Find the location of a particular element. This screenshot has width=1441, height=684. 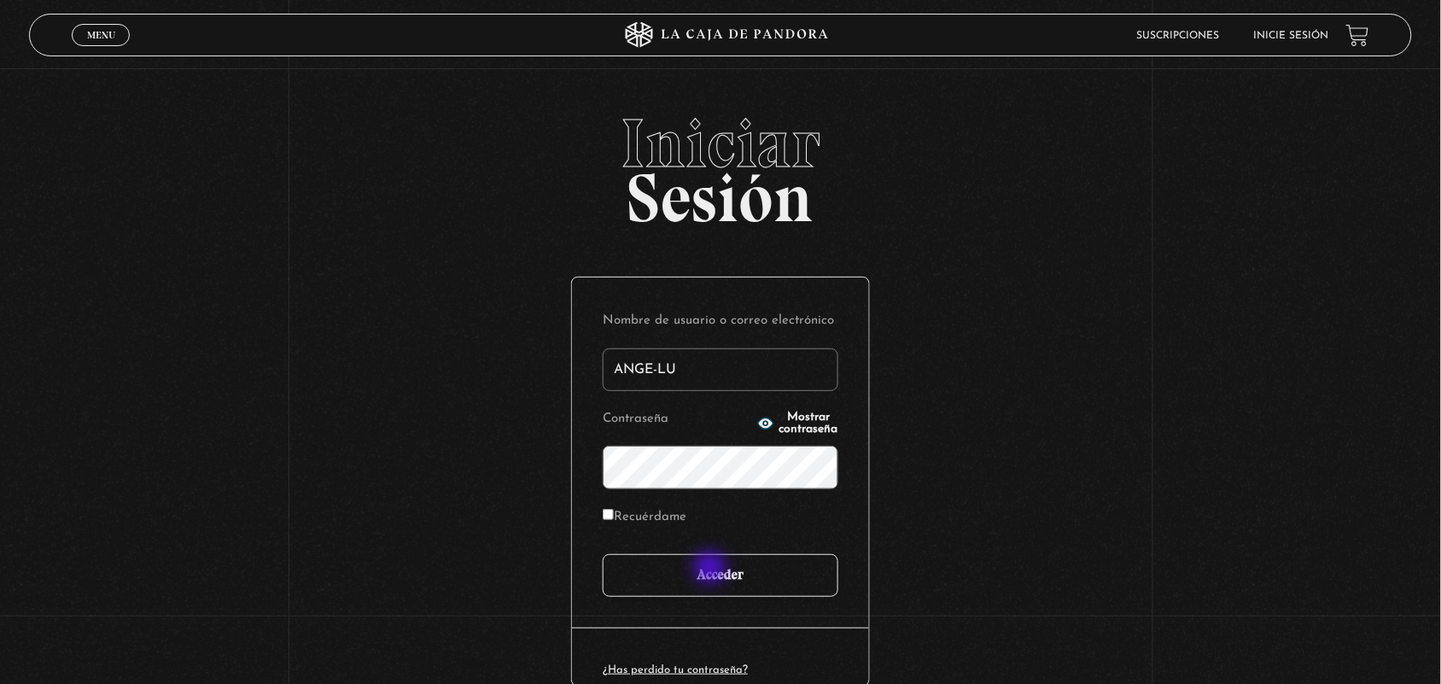

a: View your shopping cart is located at coordinates (1357, 35).